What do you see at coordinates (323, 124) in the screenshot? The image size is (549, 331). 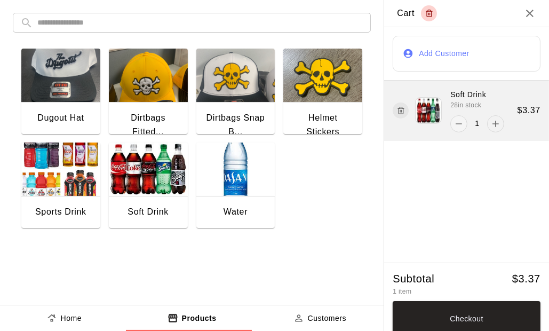 I see `div: Helmet Stickers` at bounding box center [323, 124].